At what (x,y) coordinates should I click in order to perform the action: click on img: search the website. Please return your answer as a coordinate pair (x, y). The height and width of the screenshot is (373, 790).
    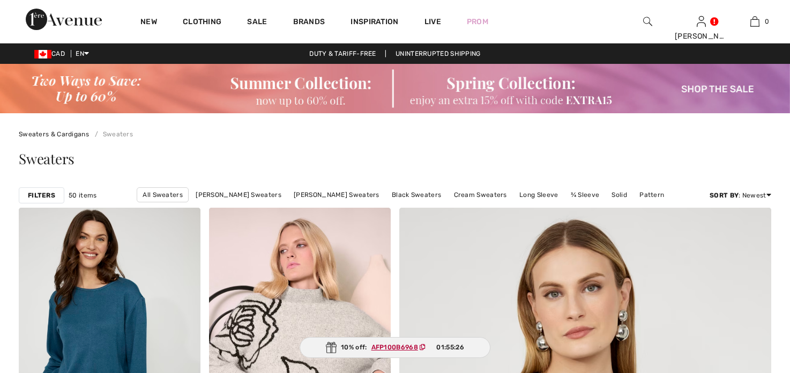
    Looking at the image, I should click on (648, 21).